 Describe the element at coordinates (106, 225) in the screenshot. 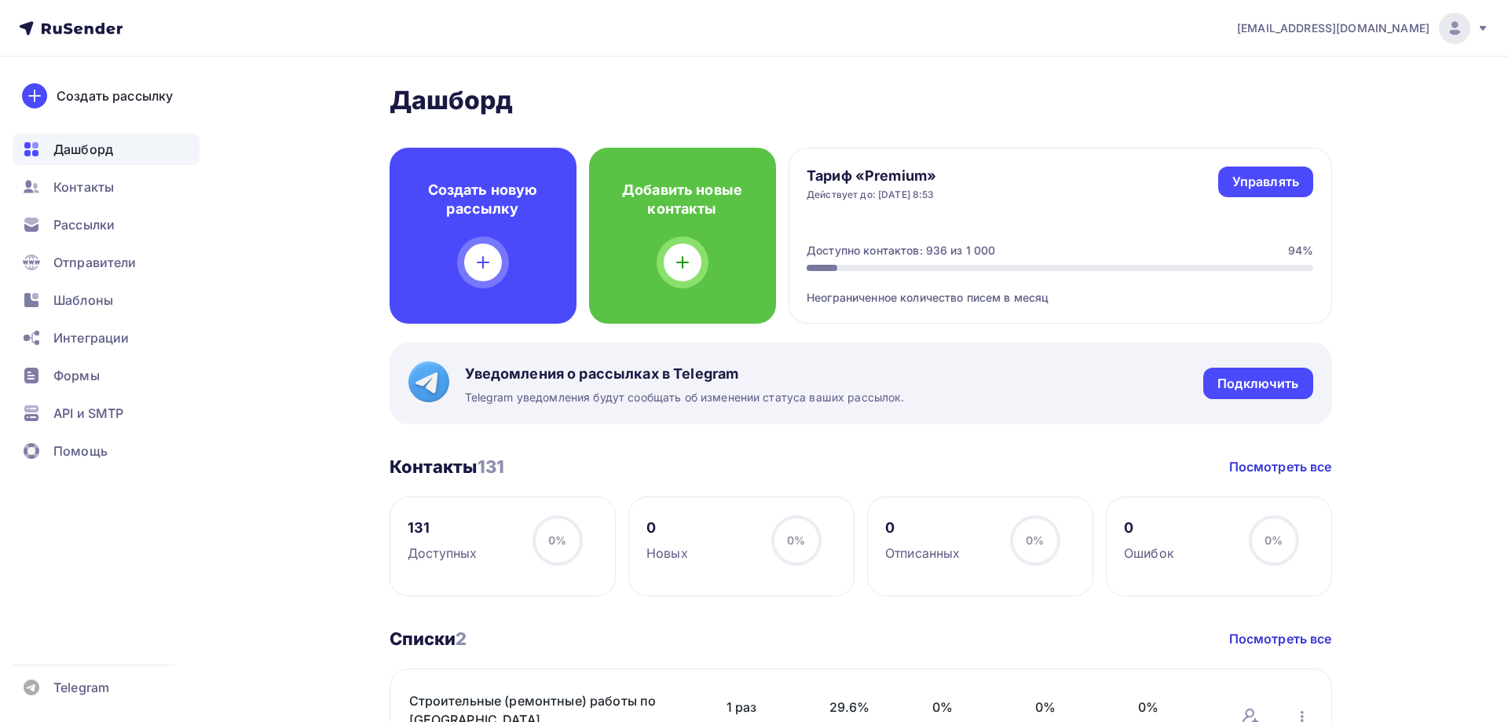

I see `a: Рассылки` at that location.